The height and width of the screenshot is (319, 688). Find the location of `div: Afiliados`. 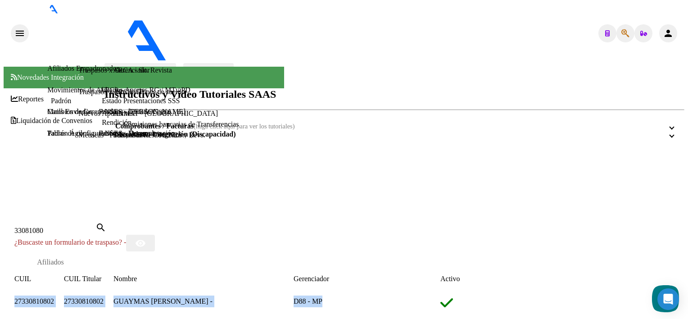

div: Afiliados is located at coordinates (50, 262).